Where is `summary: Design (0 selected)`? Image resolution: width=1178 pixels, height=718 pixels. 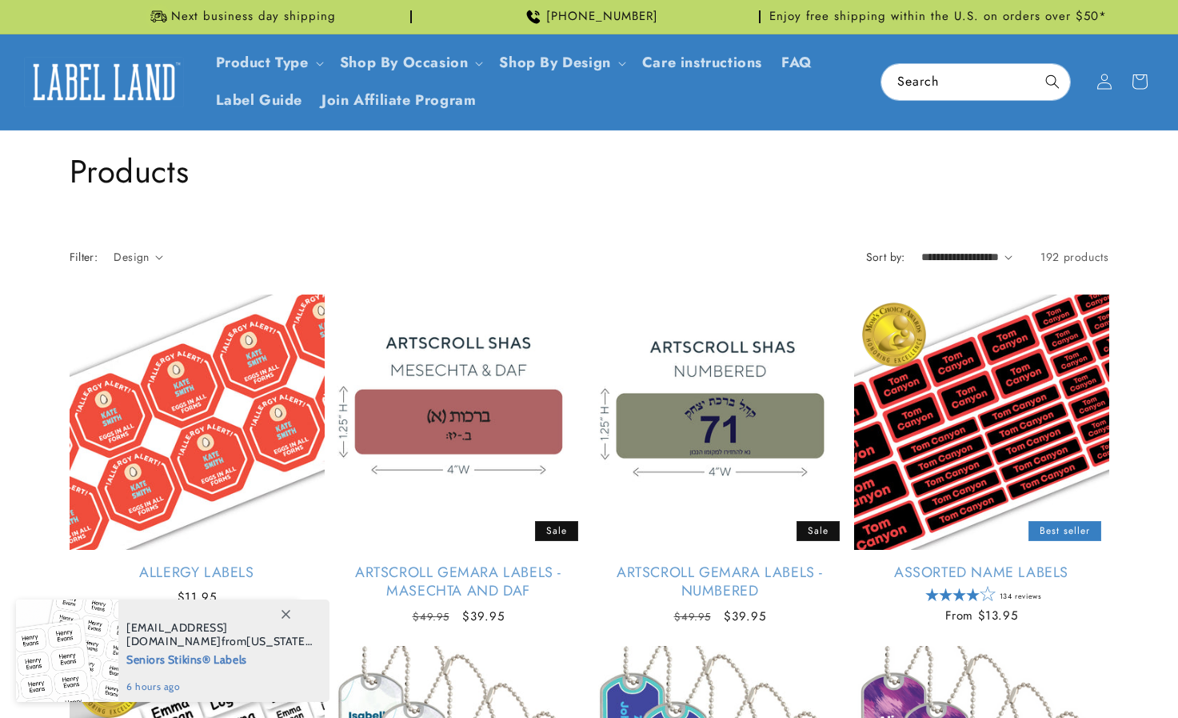 summary: Design (0 selected) is located at coordinates (138, 257).